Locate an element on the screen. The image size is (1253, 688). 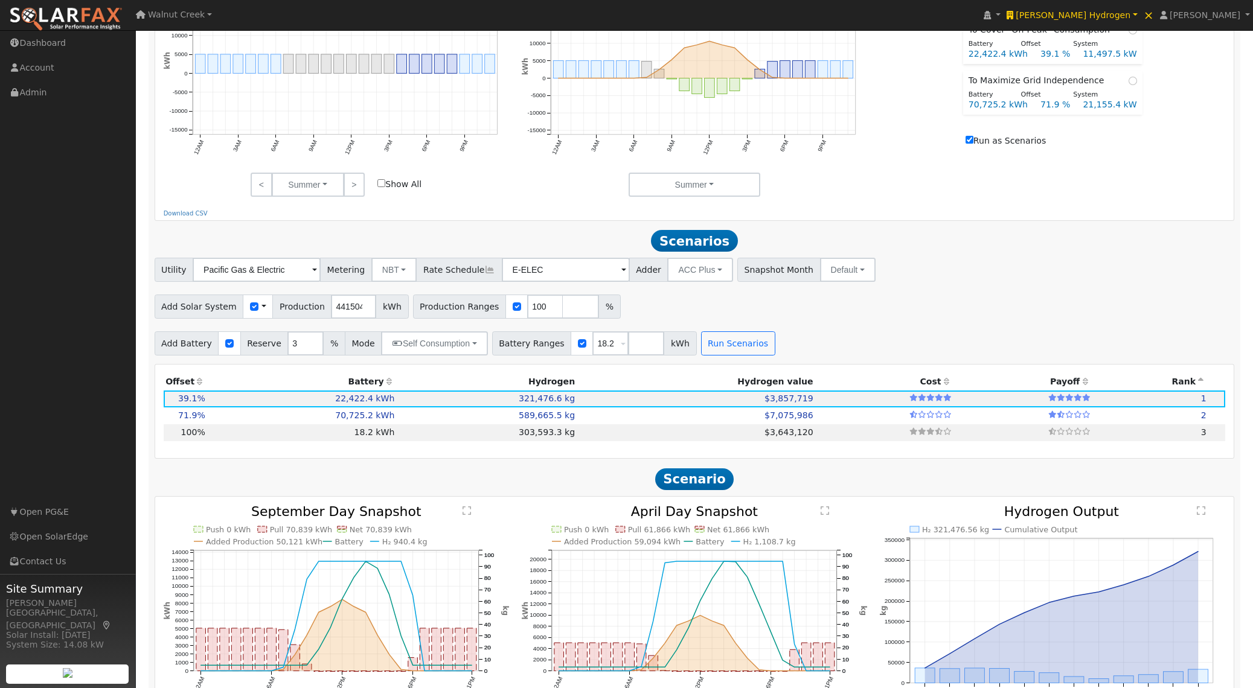
text: 10000 is located at coordinates (538, 615).